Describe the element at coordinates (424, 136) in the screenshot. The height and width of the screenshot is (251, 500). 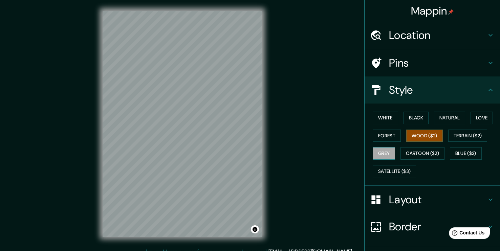
I see `button: Wood ($2)` at that location.